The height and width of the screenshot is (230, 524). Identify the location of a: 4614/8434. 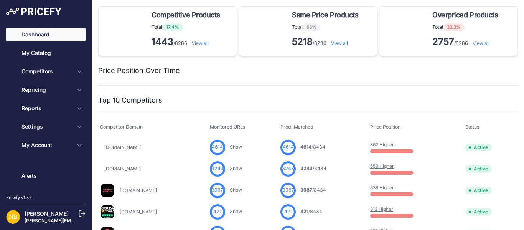
(313, 146).